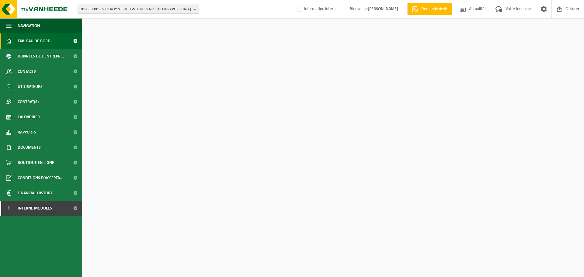 This screenshot has height=277, width=584. What do you see at coordinates (35, 193) in the screenshot?
I see `span: Financial History` at bounding box center [35, 193].